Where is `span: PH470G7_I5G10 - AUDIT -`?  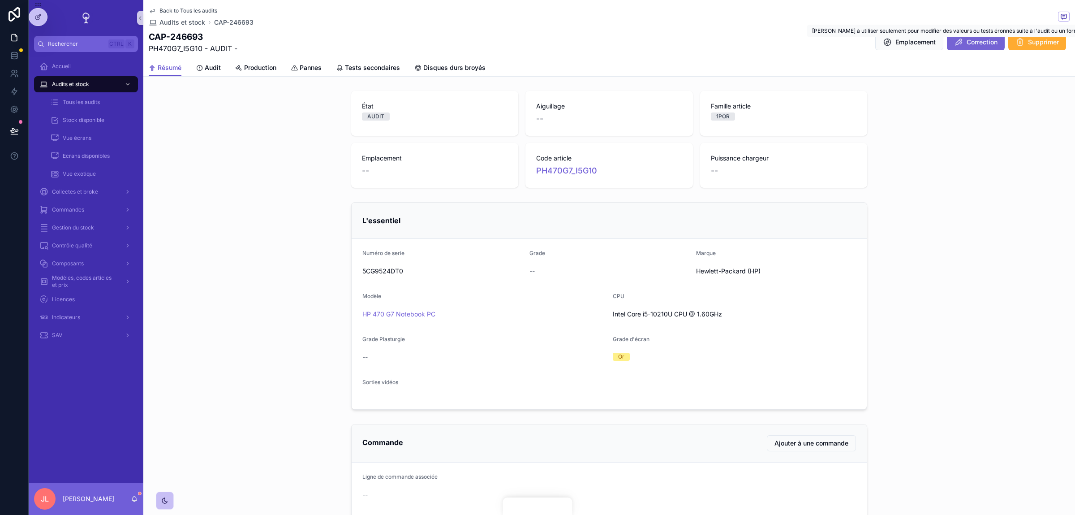
span: PH470G7_I5G10 - AUDIT - is located at coordinates (193, 48).